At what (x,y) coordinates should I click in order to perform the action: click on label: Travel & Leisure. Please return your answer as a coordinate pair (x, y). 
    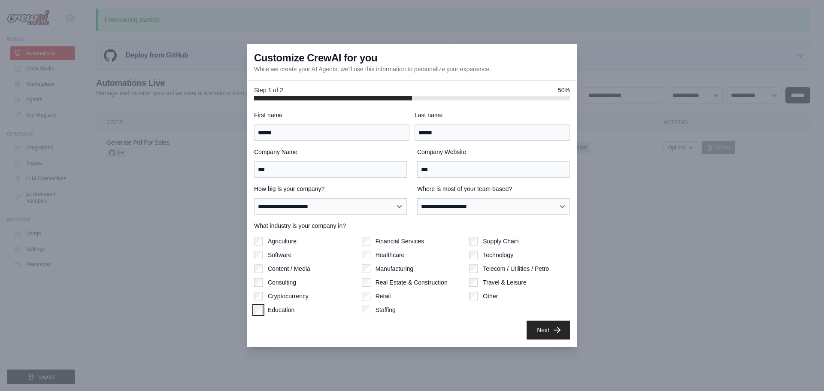
    Looking at the image, I should click on (504, 282).